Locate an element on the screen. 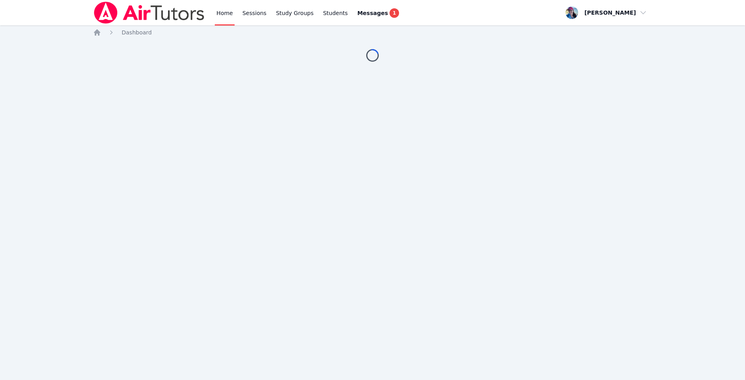 This screenshot has width=745, height=380. img: Air Tutors is located at coordinates (149, 13).